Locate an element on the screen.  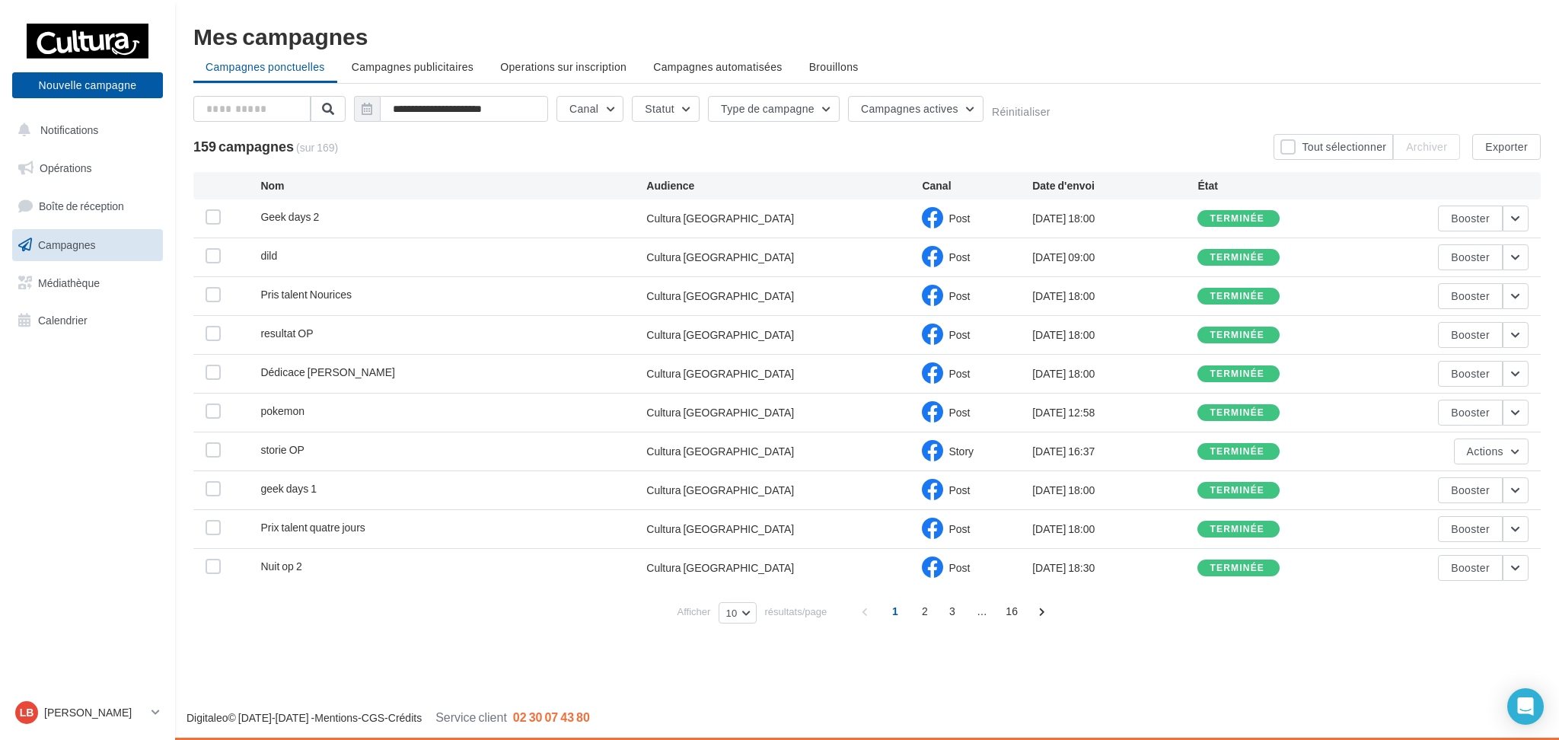
span: Campagnes is located at coordinates (67, 244).